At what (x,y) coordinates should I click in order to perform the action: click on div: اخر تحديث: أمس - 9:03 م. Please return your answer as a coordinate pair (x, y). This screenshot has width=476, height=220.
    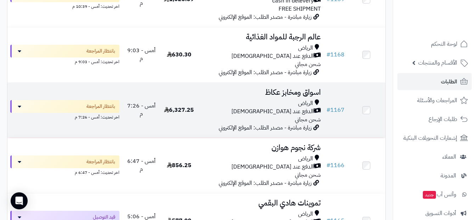
    Looking at the image, I should click on (65, 61).